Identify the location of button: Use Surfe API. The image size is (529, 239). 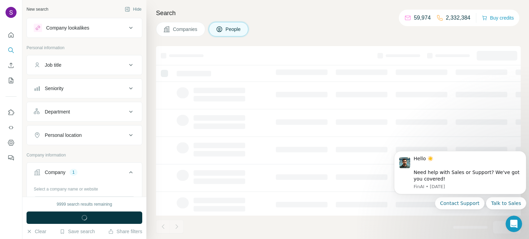
(11, 128).